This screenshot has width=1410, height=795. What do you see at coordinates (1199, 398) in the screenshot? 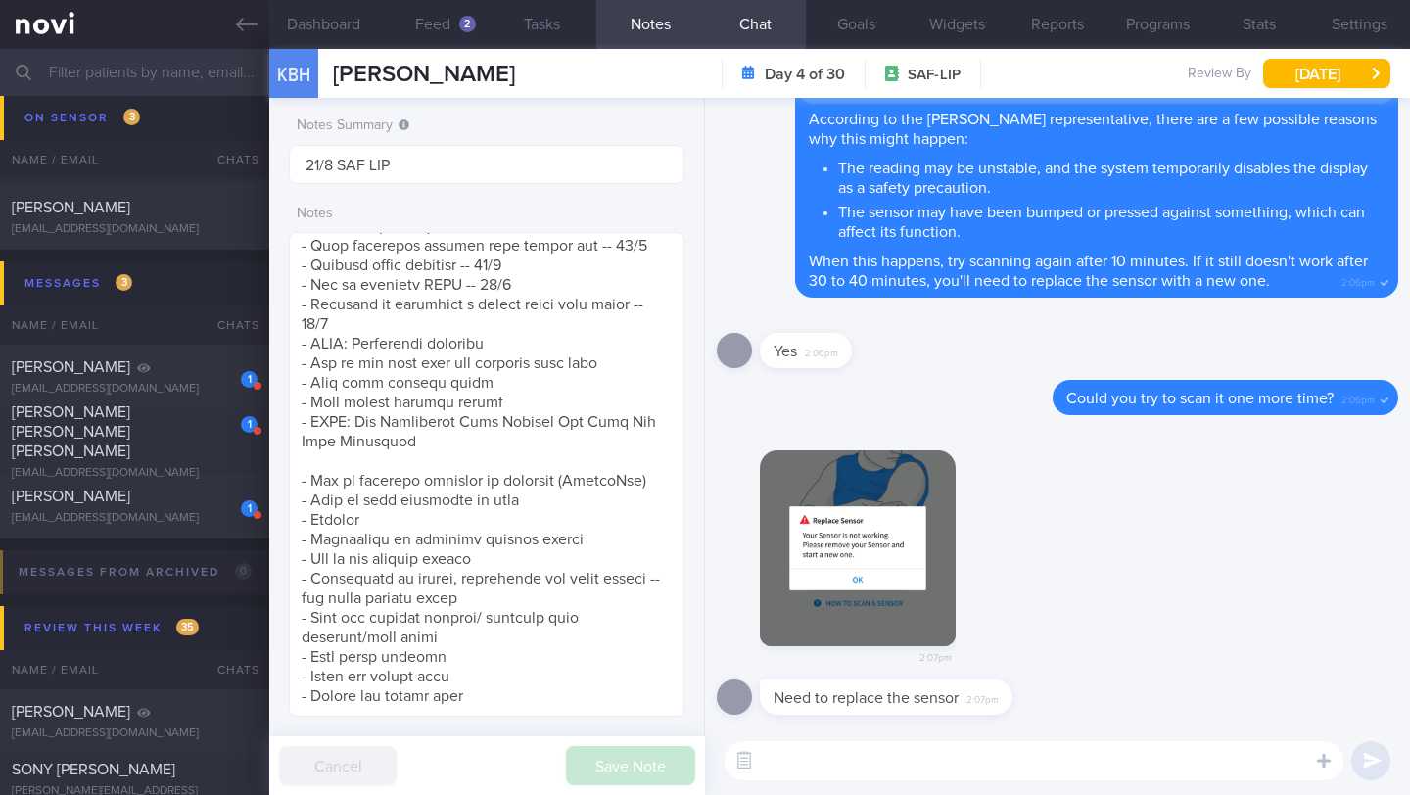
I see `span: Could you try to scan it one more time?` at bounding box center [1199, 398].